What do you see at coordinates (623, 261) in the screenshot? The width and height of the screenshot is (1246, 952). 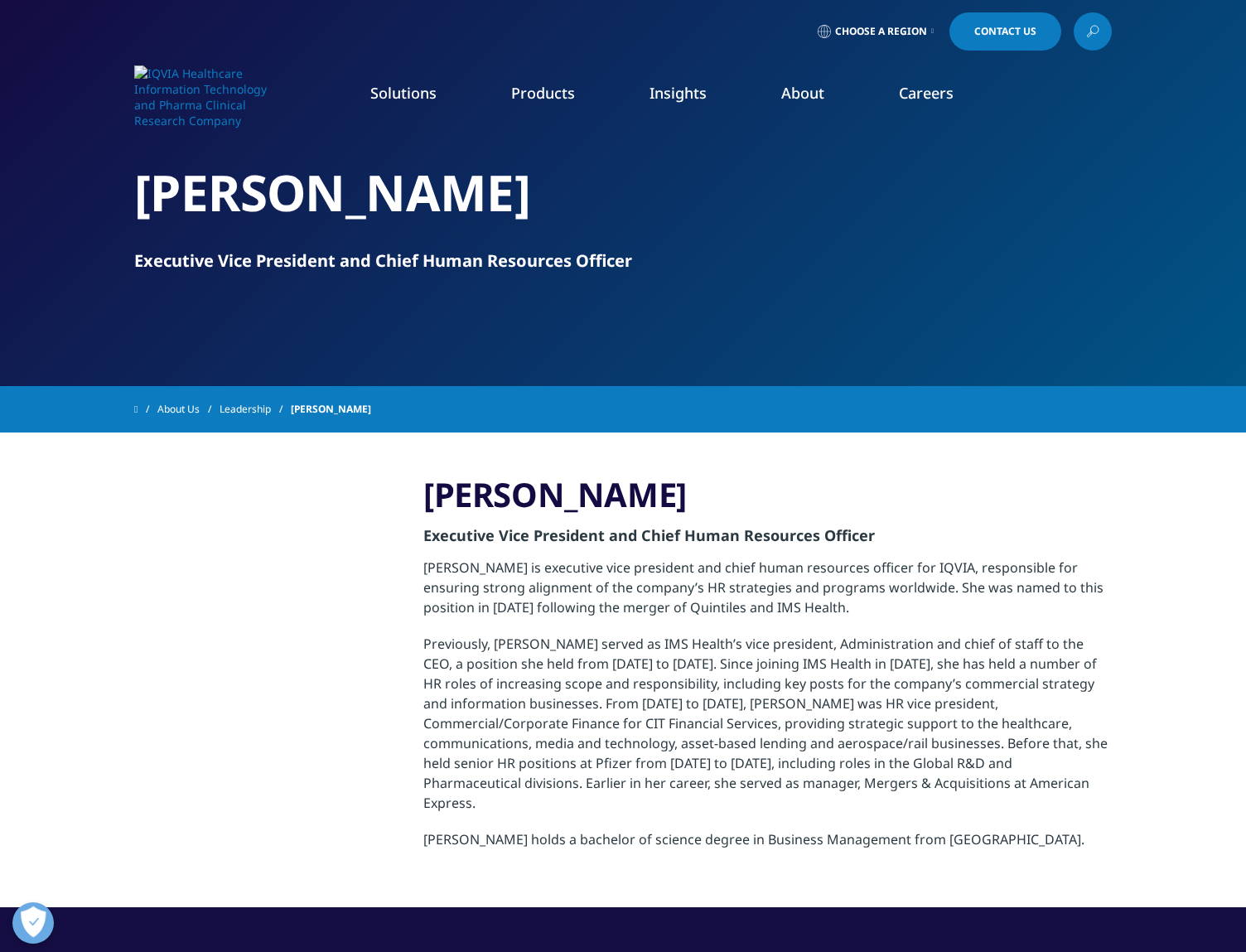 I see `p: Executive Vice President and Chief Human Resources Officer` at bounding box center [623, 261].